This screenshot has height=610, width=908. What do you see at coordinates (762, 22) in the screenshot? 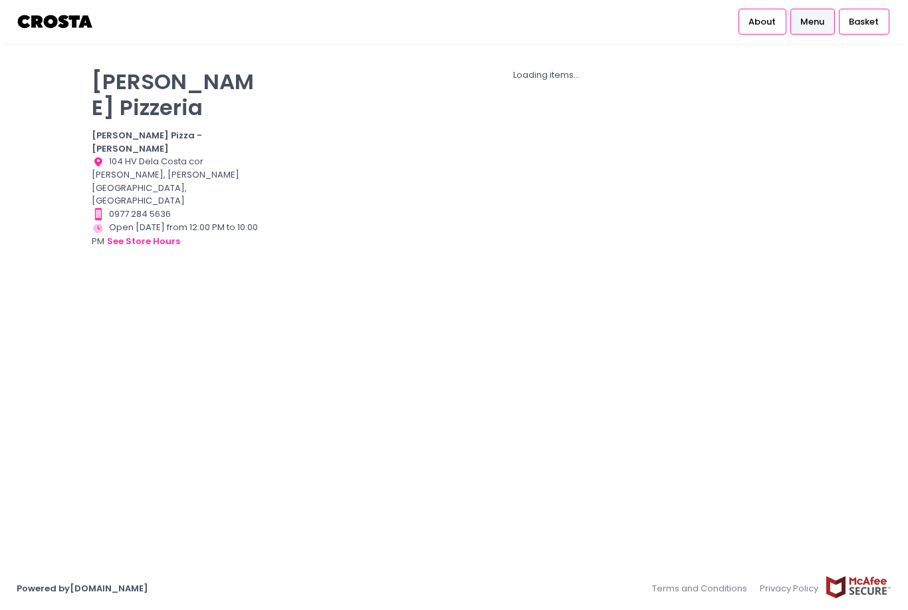
I see `span: About` at bounding box center [762, 22].